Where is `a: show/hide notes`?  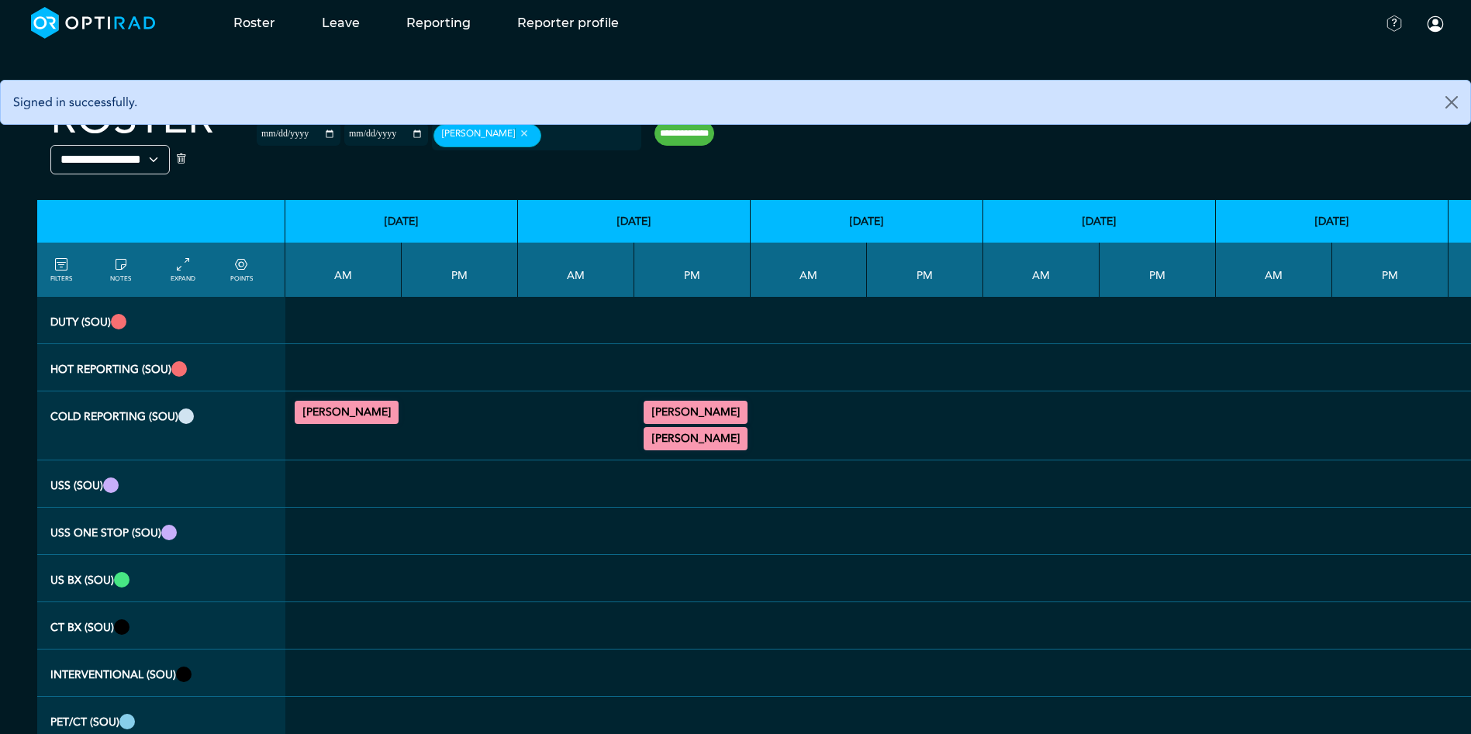 a: show/hide notes is located at coordinates (120, 270).